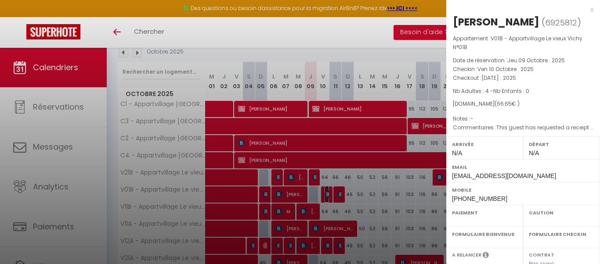  What do you see at coordinates (561, 22) in the screenshot?
I see `span: 6925812` at bounding box center [561, 22].